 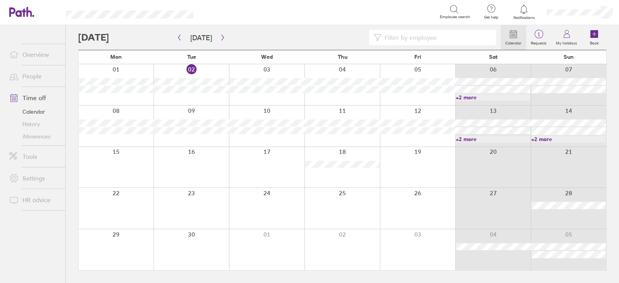 I want to click on a: Settings, so click(x=34, y=178).